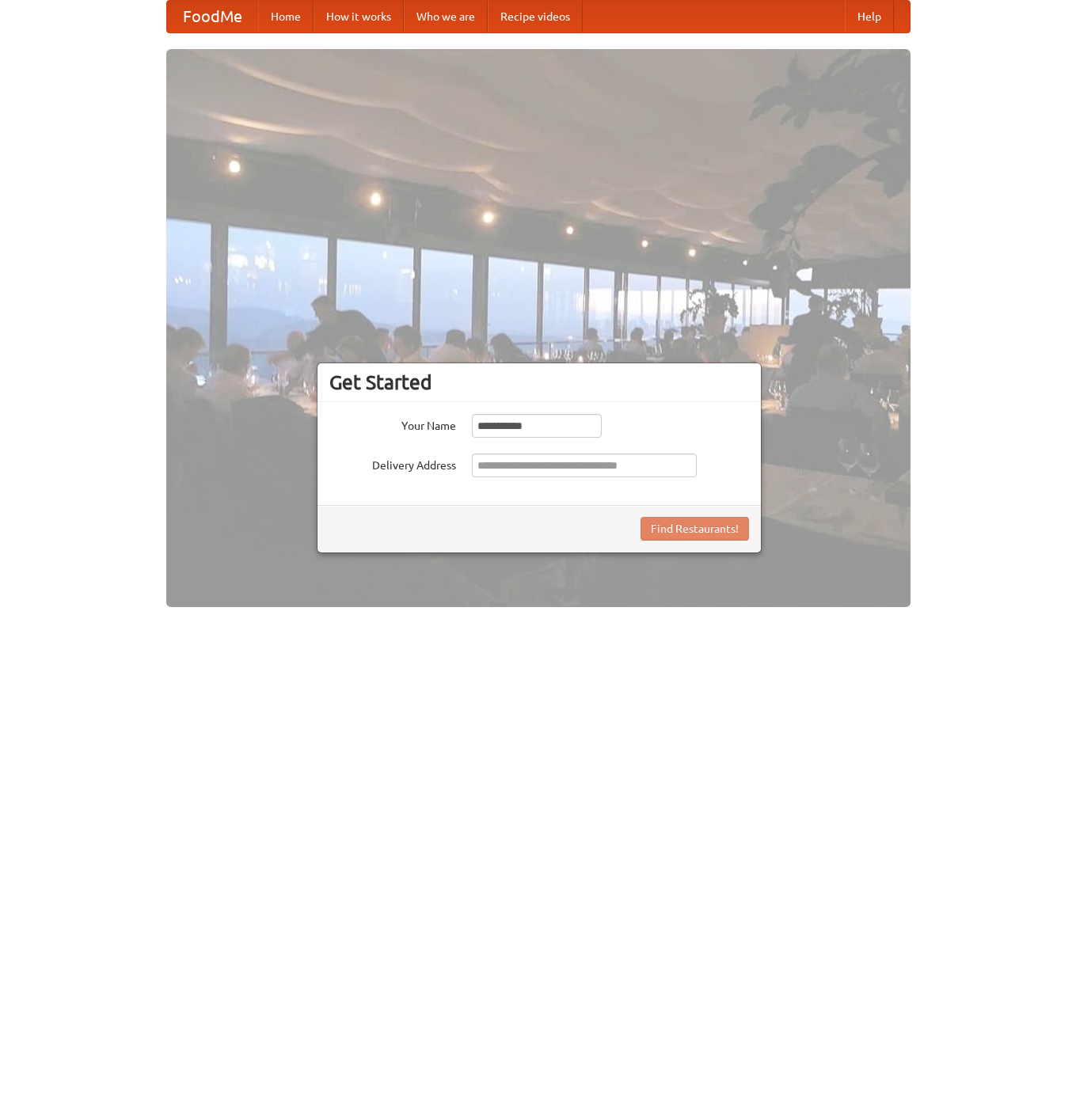 This screenshot has height=1120, width=1076. Describe the element at coordinates (392, 423) in the screenshot. I see `label: Your Name` at that location.